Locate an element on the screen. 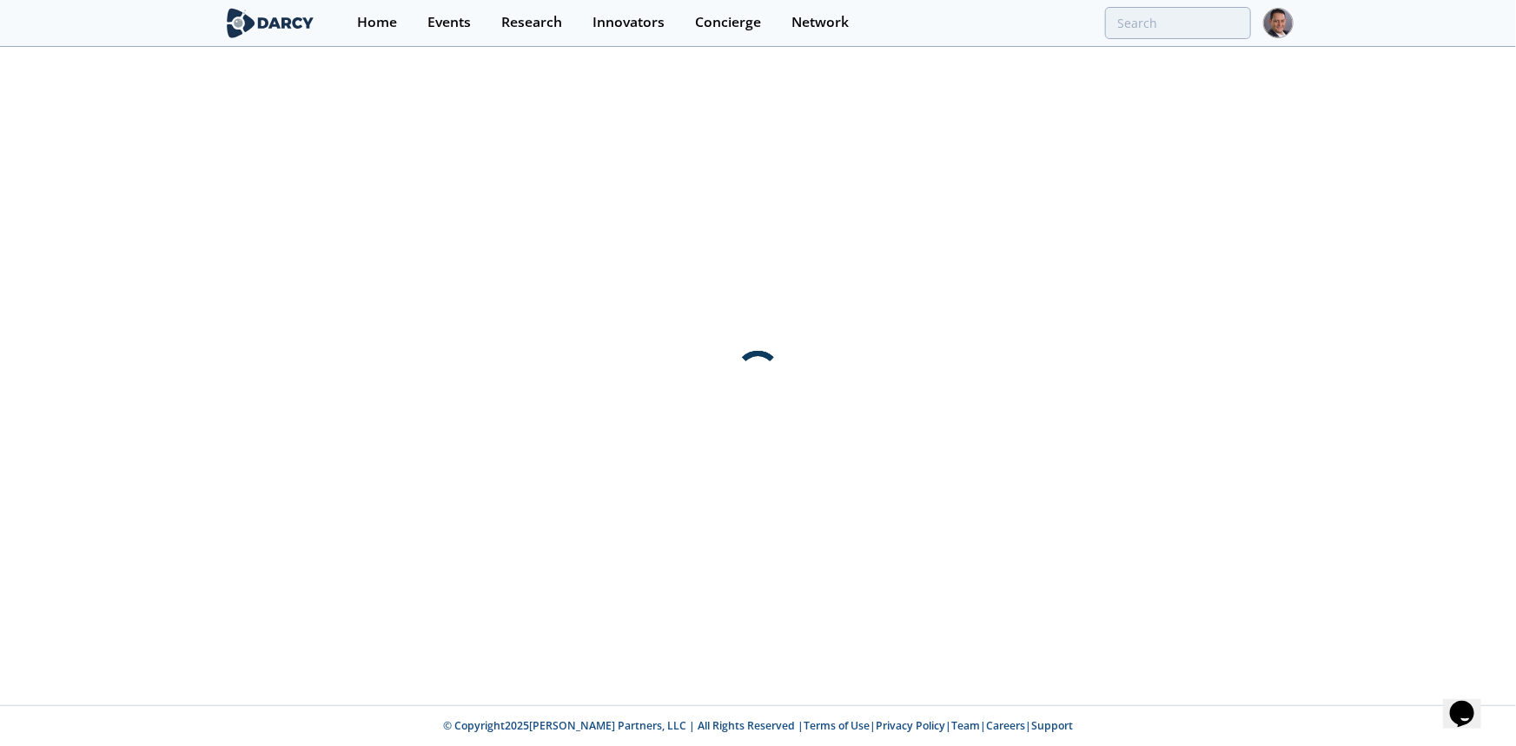 Image resolution: width=1516 pixels, height=746 pixels. a: Terms of Use is located at coordinates (837, 726).